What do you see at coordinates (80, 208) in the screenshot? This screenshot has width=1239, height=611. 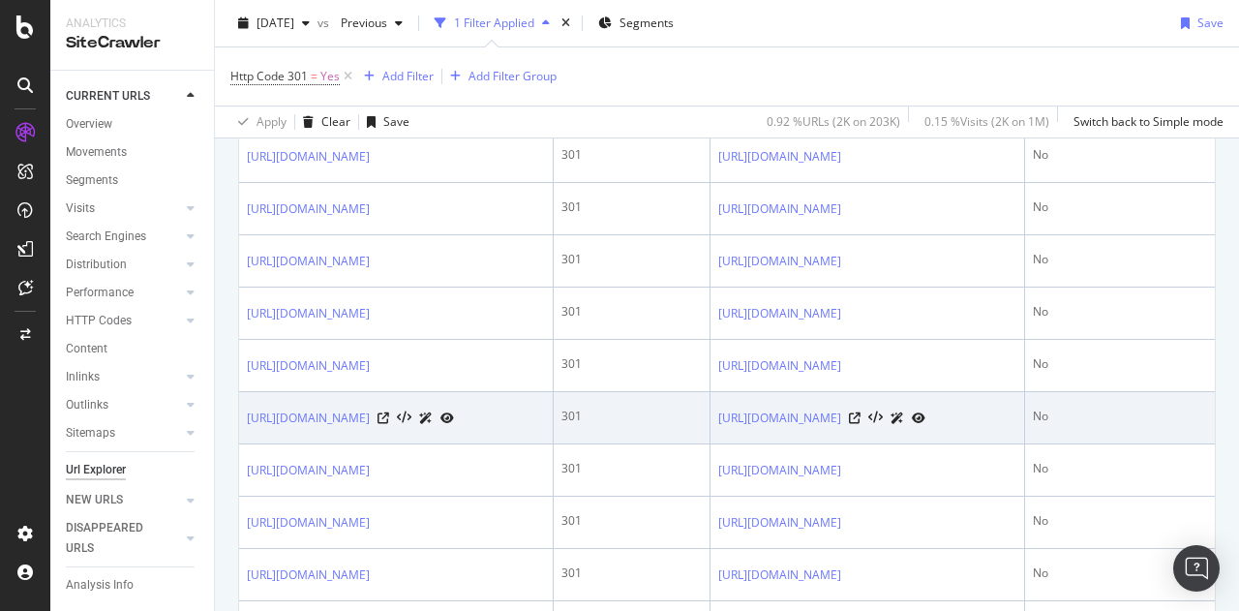 I see `div: Visits` at bounding box center [80, 208].